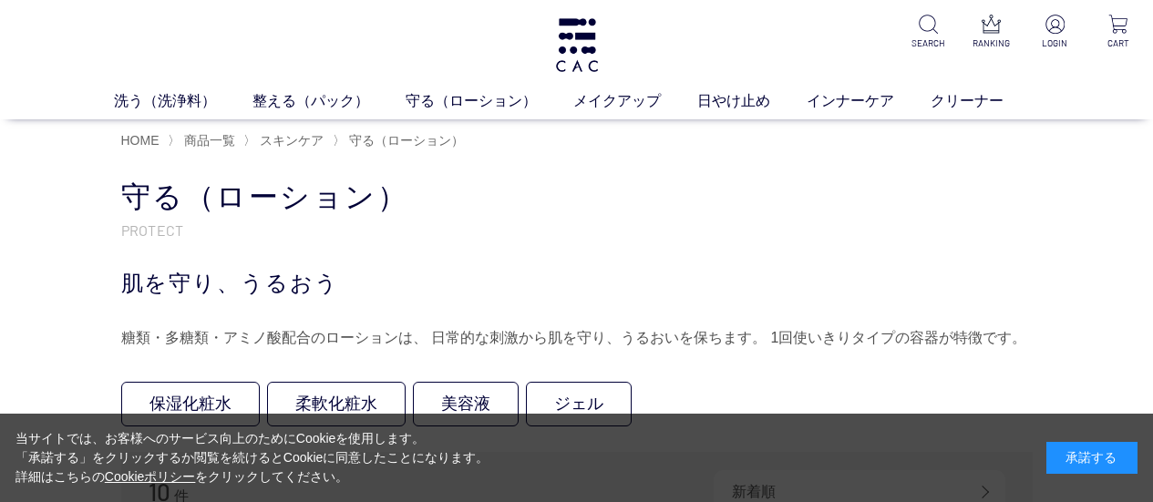  I want to click on p: LOGIN, so click(1055, 43).